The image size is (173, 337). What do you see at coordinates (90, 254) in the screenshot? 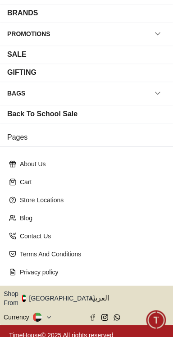
I see `p: Terms And Conditions` at bounding box center [90, 254].